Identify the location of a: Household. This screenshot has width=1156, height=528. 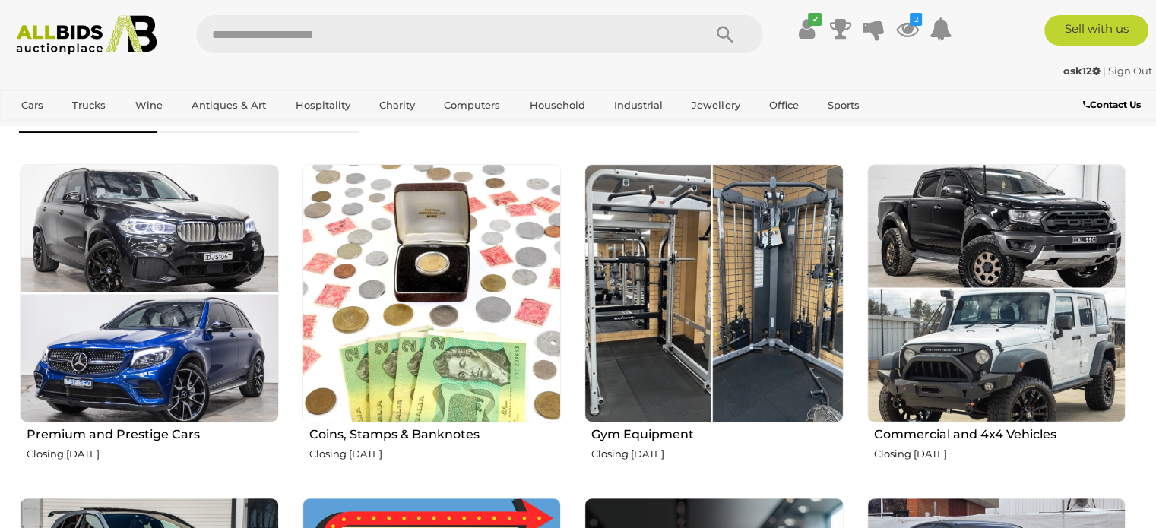
(557, 105).